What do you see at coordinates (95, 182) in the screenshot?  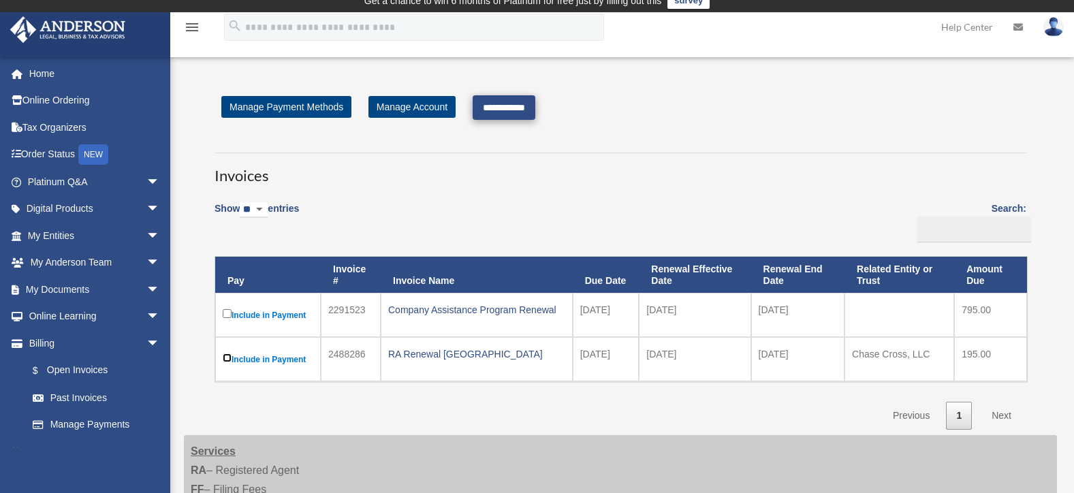 I see `a: Platinum Q&Aarrow_drop_down` at bounding box center [95, 182].